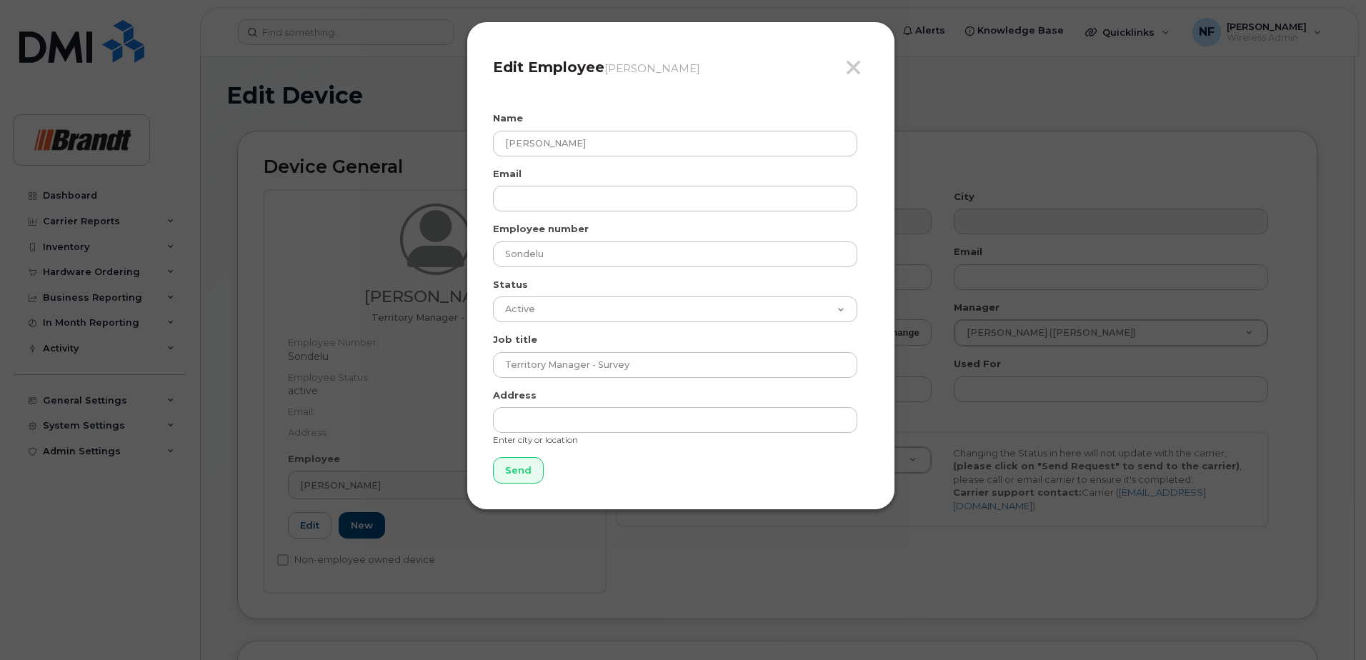  I want to click on input: Send, so click(518, 470).